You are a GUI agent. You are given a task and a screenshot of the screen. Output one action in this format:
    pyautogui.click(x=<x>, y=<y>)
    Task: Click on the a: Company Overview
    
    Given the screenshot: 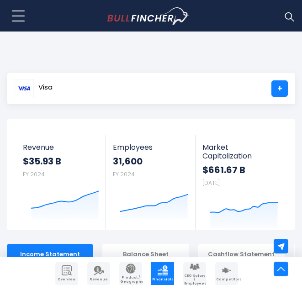 What is the action you would take?
    pyautogui.click(x=67, y=274)
    